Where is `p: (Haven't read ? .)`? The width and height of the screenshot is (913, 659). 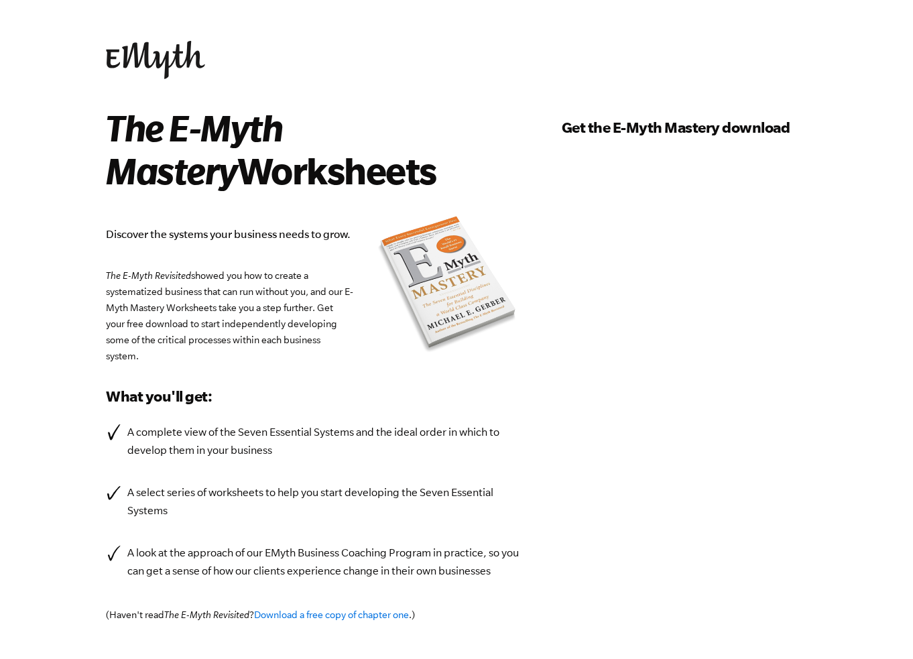
p: (Haven't read ? .) is located at coordinates (314, 614).